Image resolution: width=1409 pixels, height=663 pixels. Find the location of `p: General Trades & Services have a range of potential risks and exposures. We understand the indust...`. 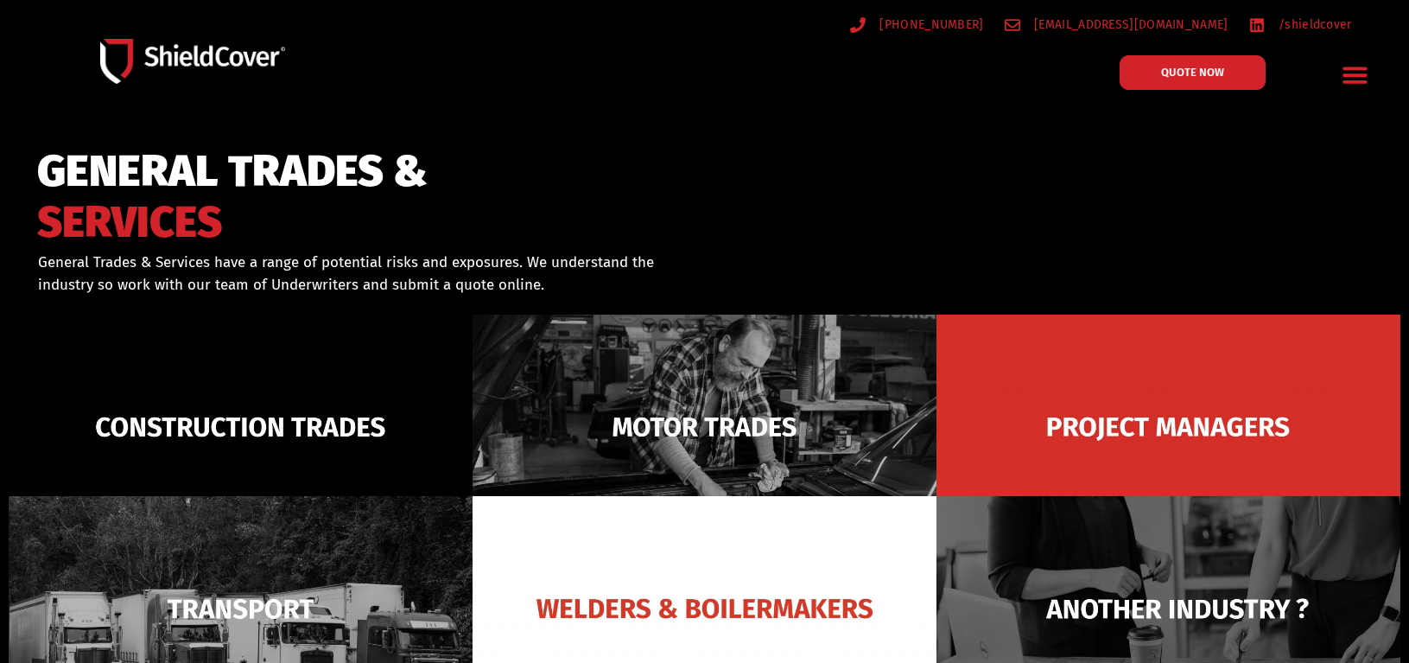

p: General Trades & Services have a range of potential risks and exposures. We understand the indust... is located at coordinates (360, 273).